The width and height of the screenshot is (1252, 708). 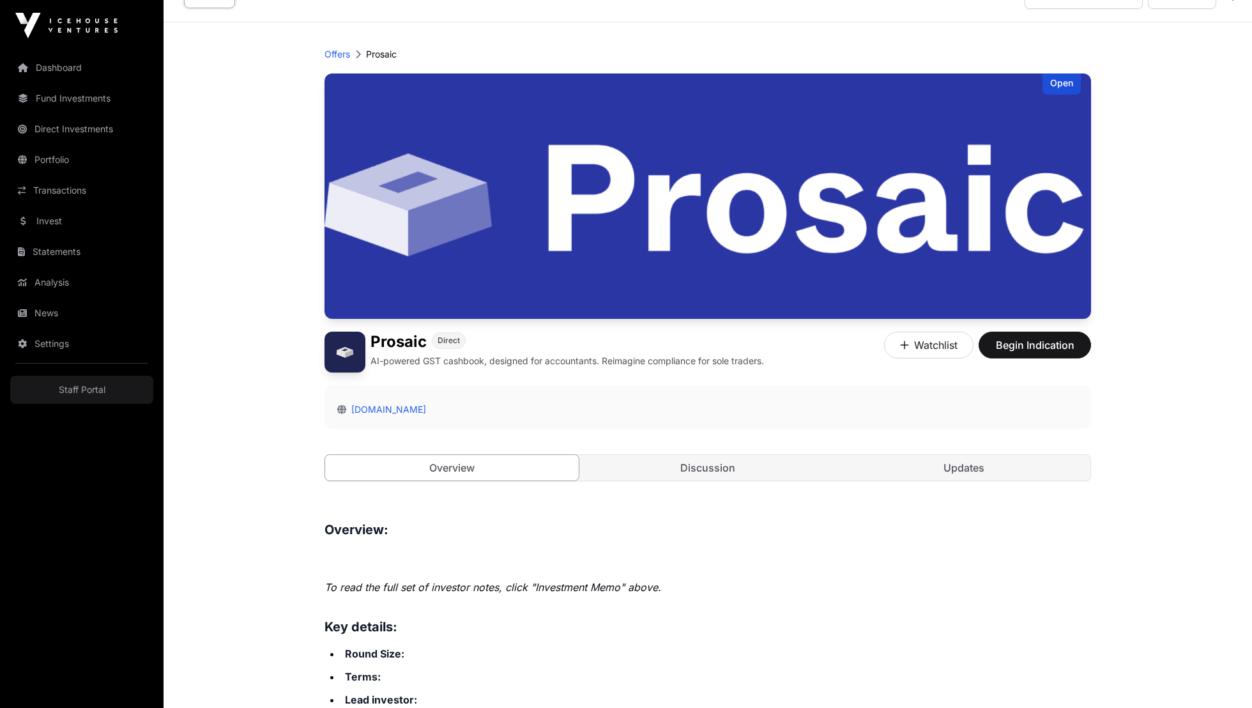 I want to click on p: Offers, so click(x=337, y=54).